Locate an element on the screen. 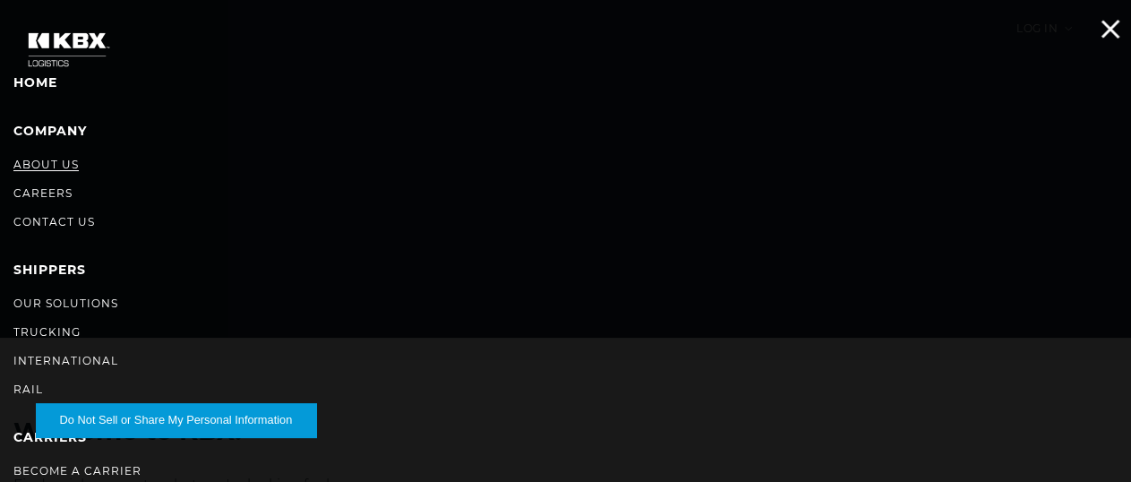  a: Our Solutions is located at coordinates (65, 303).